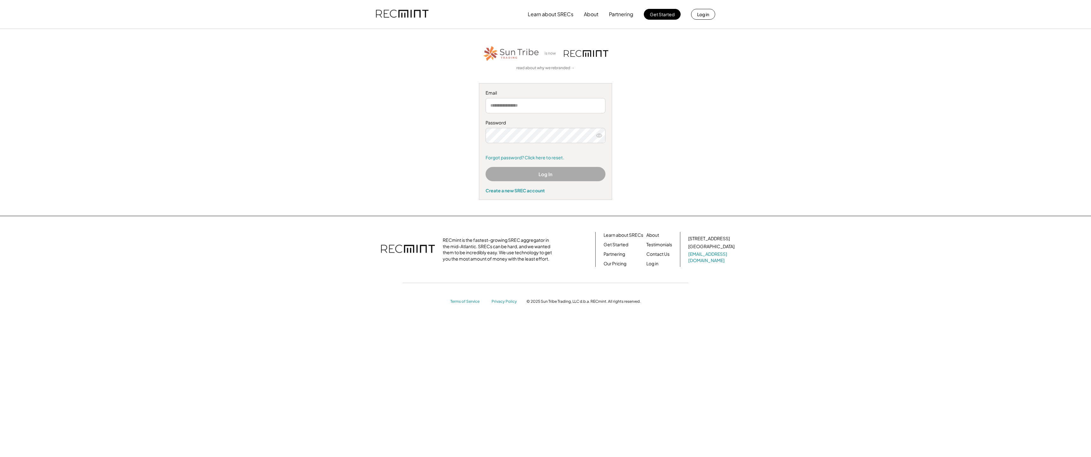 This screenshot has width=1091, height=457. What do you see at coordinates (621, 14) in the screenshot?
I see `button: Partnering` at bounding box center [621, 14].